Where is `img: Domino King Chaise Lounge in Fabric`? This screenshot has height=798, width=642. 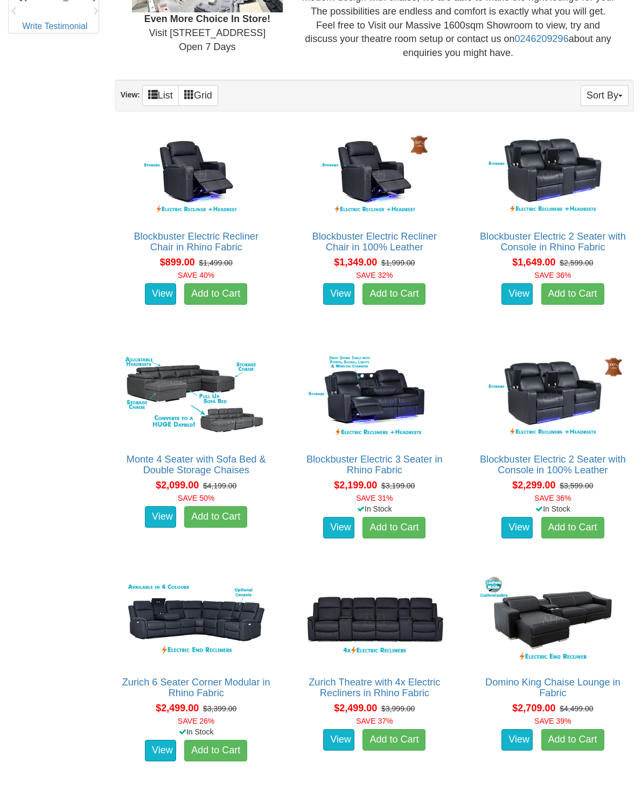 img: Domino King Chaise Lounge in Fabric is located at coordinates (552, 620).